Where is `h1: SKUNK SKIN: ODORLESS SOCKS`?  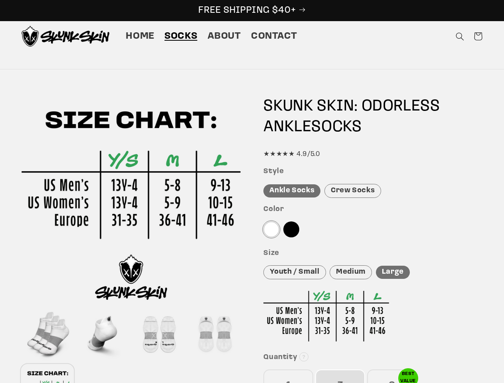 h1: SKUNK SKIN: ODORLESS SOCKS is located at coordinates (373, 117).